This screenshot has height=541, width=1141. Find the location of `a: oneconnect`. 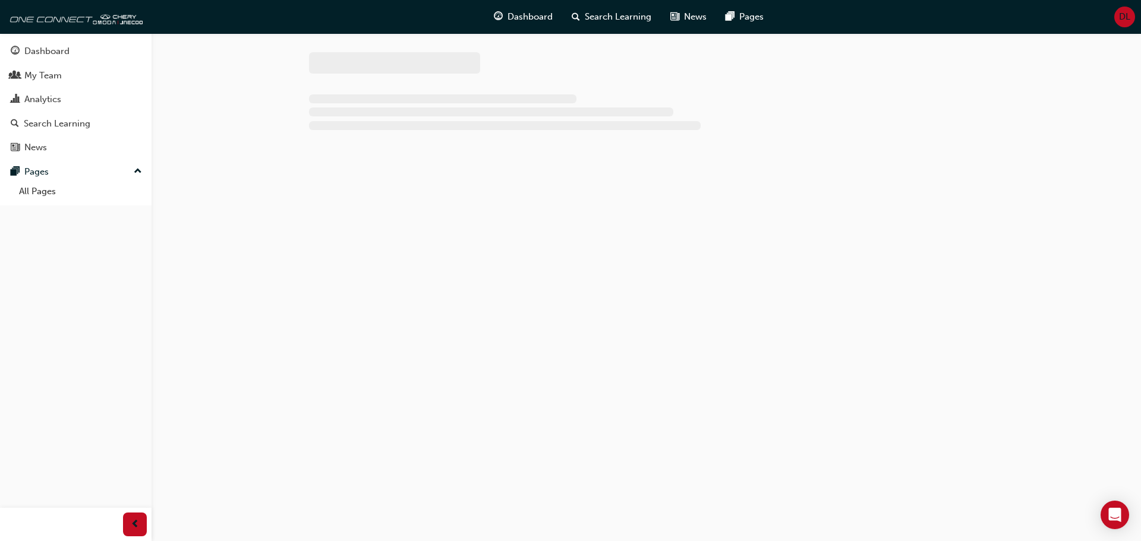

a: oneconnect is located at coordinates (74, 17).